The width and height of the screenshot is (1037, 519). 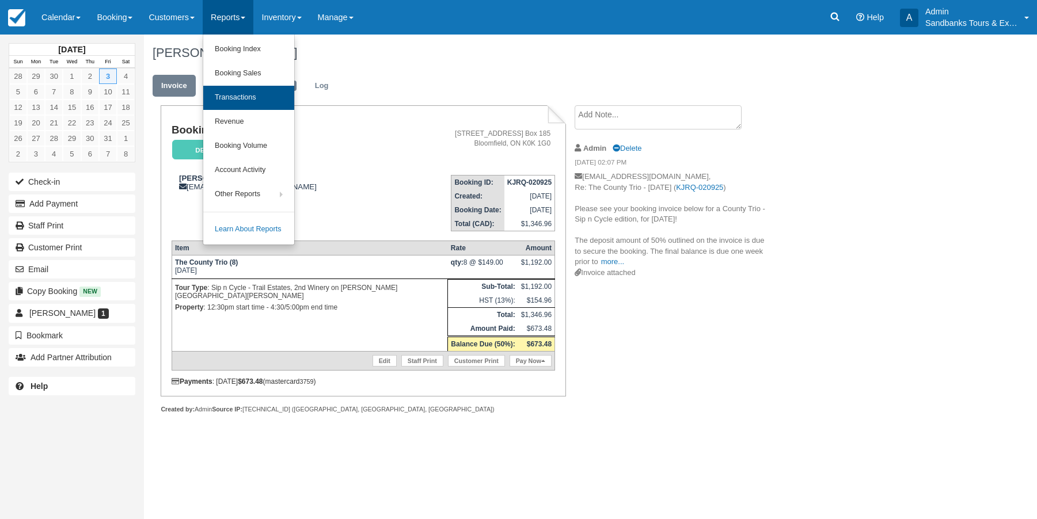 I want to click on a: 26, so click(x=18, y=138).